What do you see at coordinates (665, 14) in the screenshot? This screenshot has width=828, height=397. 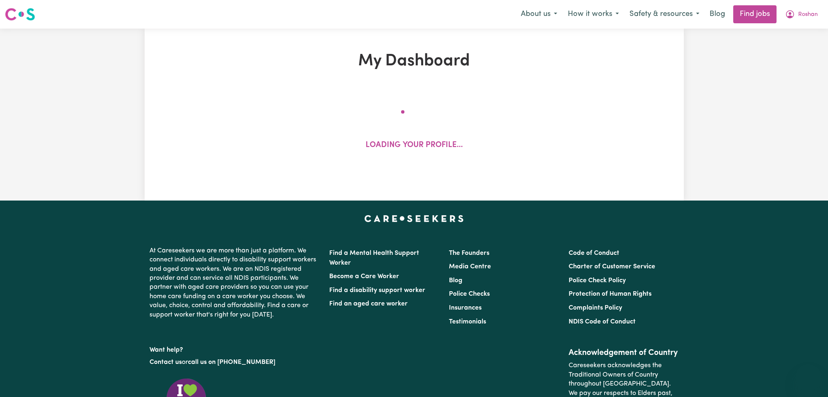 I see `button: Safety & resources` at bounding box center [665, 14].